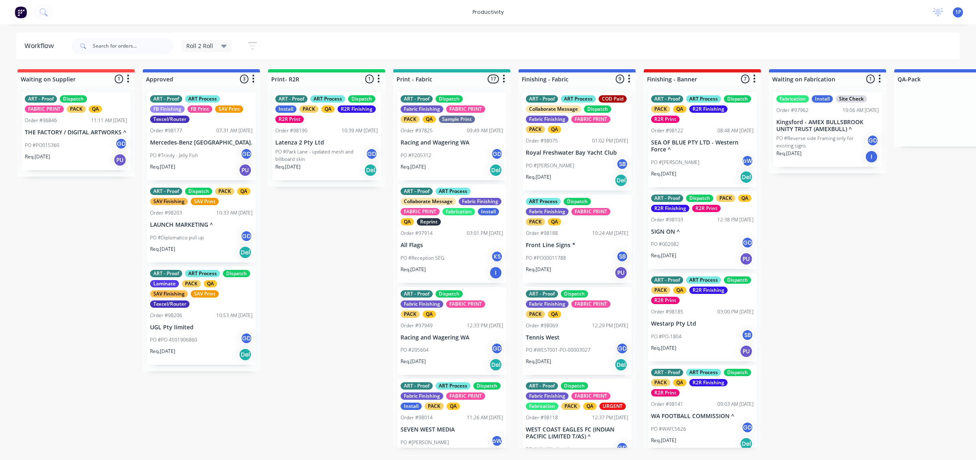 The image size is (976, 460). I want to click on div: FB Finishing, so click(167, 109).